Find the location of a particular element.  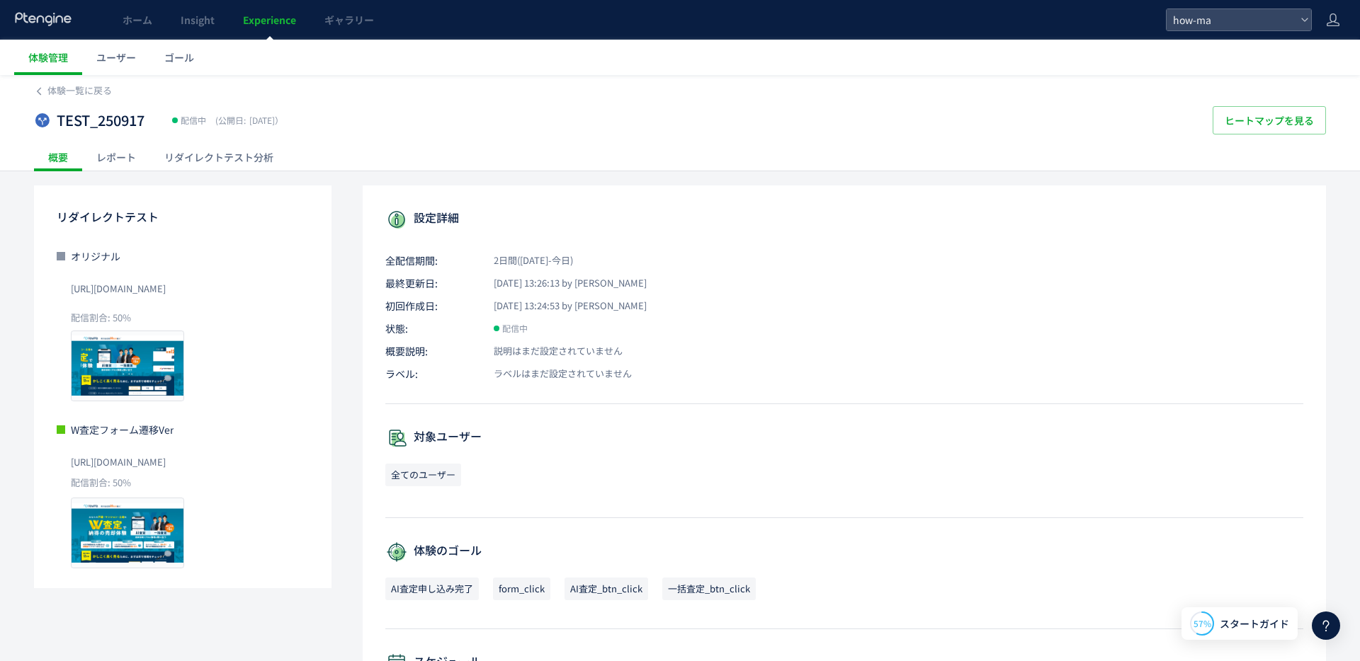

img: 6de5a57cb1f8628718efc2bb186130611756799826829.jpeg is located at coordinates (127, 366).